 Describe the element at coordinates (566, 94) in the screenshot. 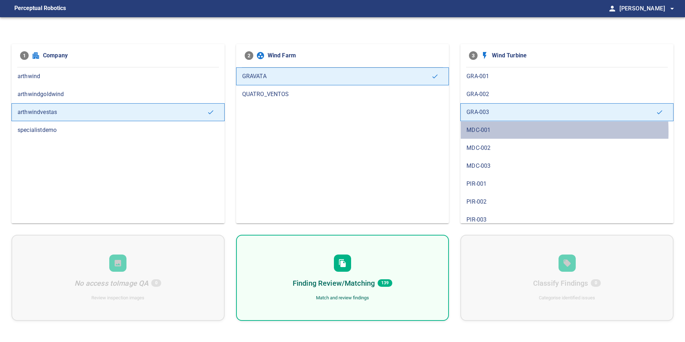

I see `div: GRA-002` at that location.